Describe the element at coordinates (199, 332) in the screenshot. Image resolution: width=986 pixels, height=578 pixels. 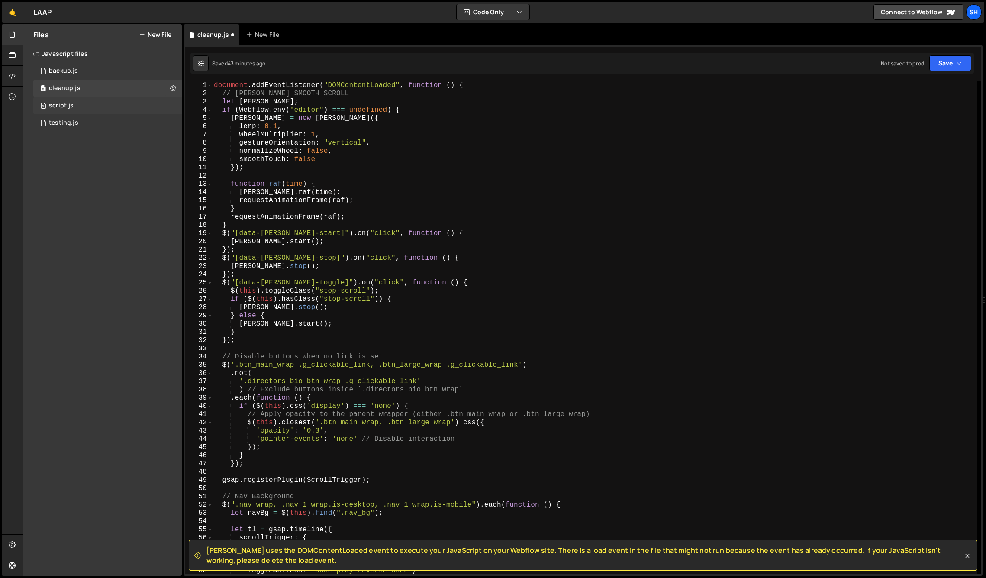
I see `div: 31` at that location.